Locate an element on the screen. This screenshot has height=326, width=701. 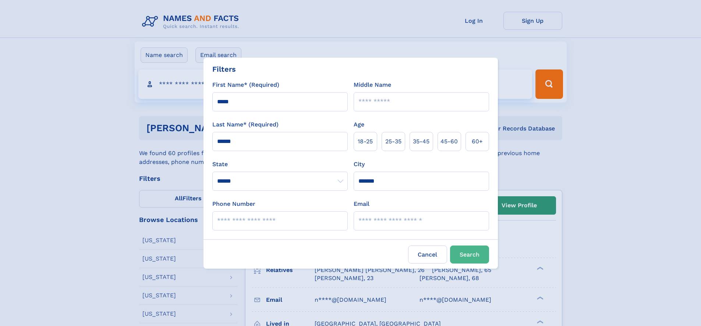
label: Age is located at coordinates (359, 125).